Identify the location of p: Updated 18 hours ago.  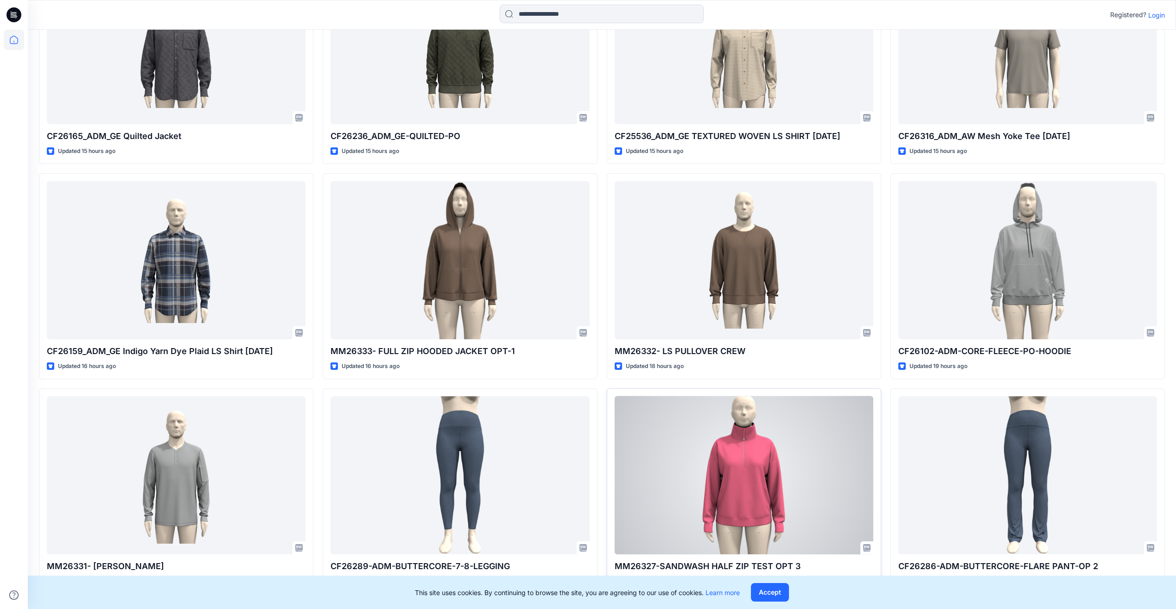
(655, 366).